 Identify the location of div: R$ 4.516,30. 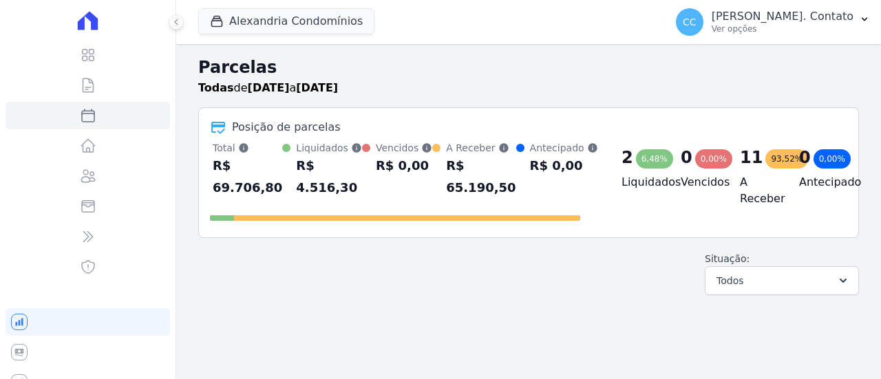
(329, 177).